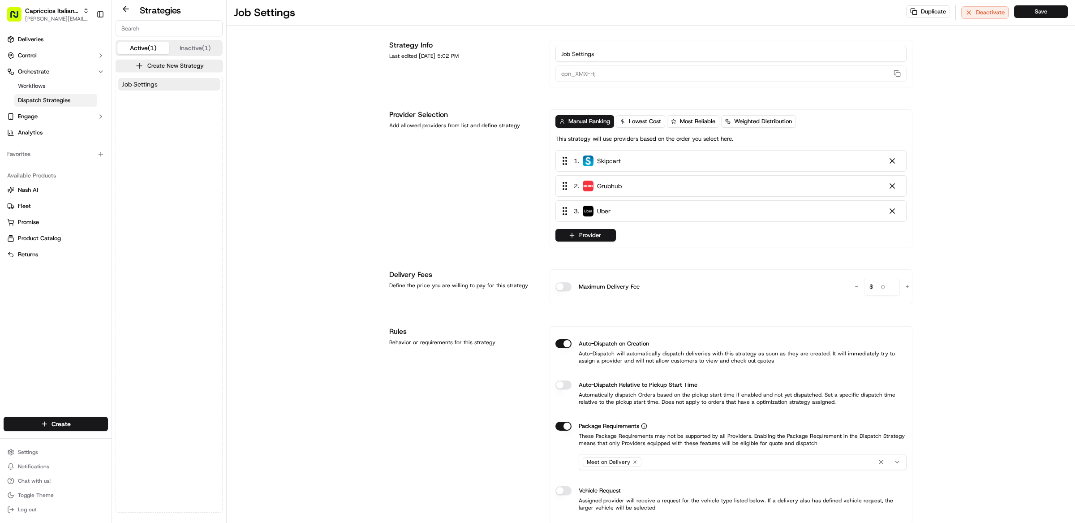 Image resolution: width=1075 pixels, height=523 pixels. Describe the element at coordinates (644, 139) in the screenshot. I see `p: This strategy will use providers based on the order you select here.` at that location.